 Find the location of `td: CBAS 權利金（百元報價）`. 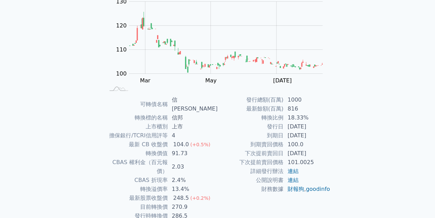

td: CBAS 權利金（百元報價） is located at coordinates (136, 167).